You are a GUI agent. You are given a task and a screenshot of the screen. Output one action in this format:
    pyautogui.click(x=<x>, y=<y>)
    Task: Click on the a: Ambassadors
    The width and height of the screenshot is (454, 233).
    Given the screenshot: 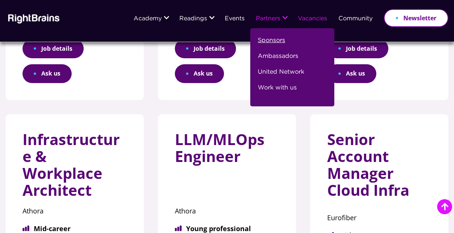 What is the action you would take?
    pyautogui.click(x=278, y=59)
    